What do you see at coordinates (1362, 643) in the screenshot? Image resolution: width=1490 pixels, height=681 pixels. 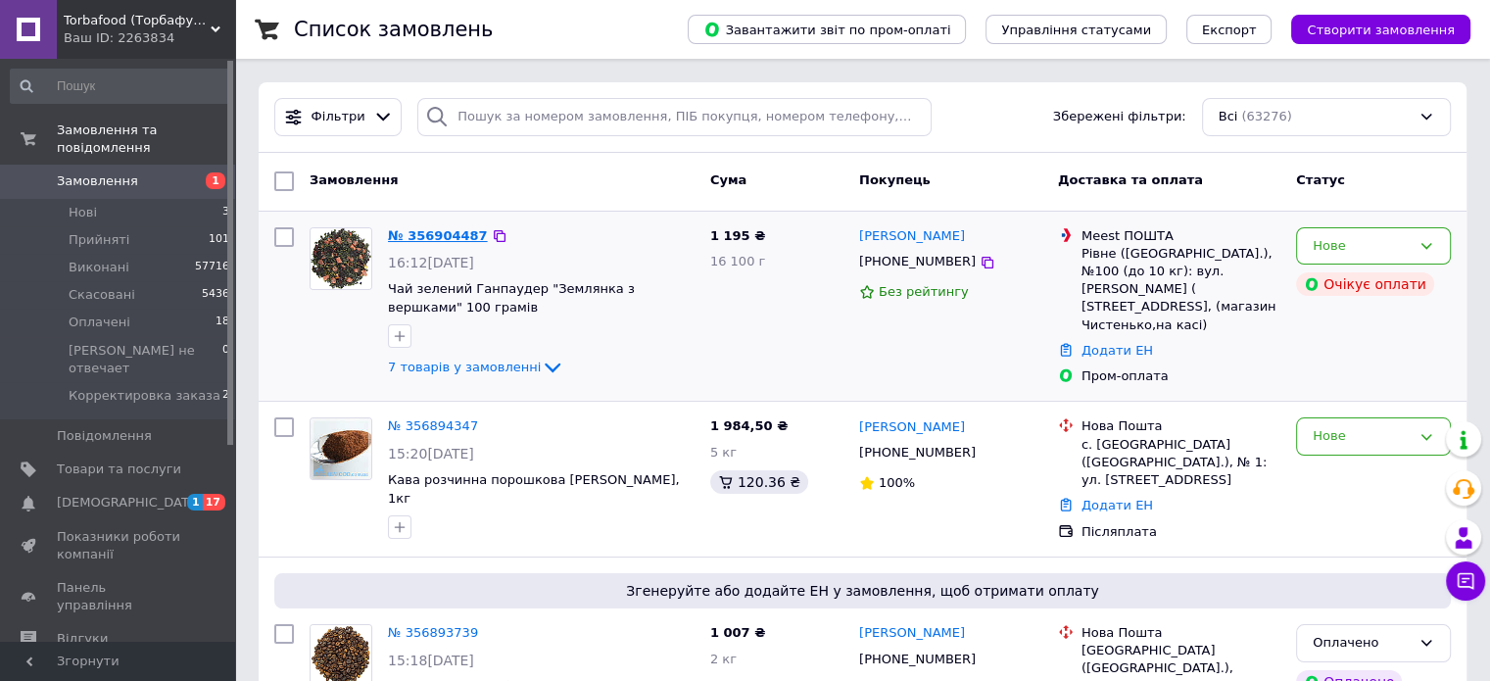 I see `div: Оплачено` at bounding box center [1362, 643].